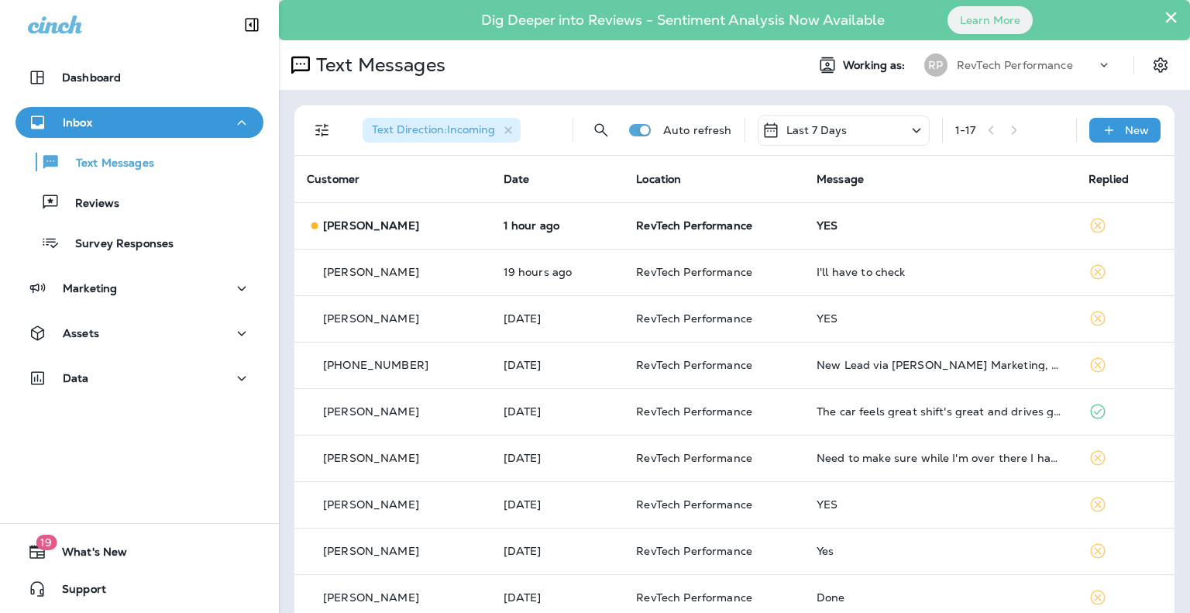  Describe the element at coordinates (558, 504) in the screenshot. I see `p: Sep 29, 2025 05:32 PM` at that location.